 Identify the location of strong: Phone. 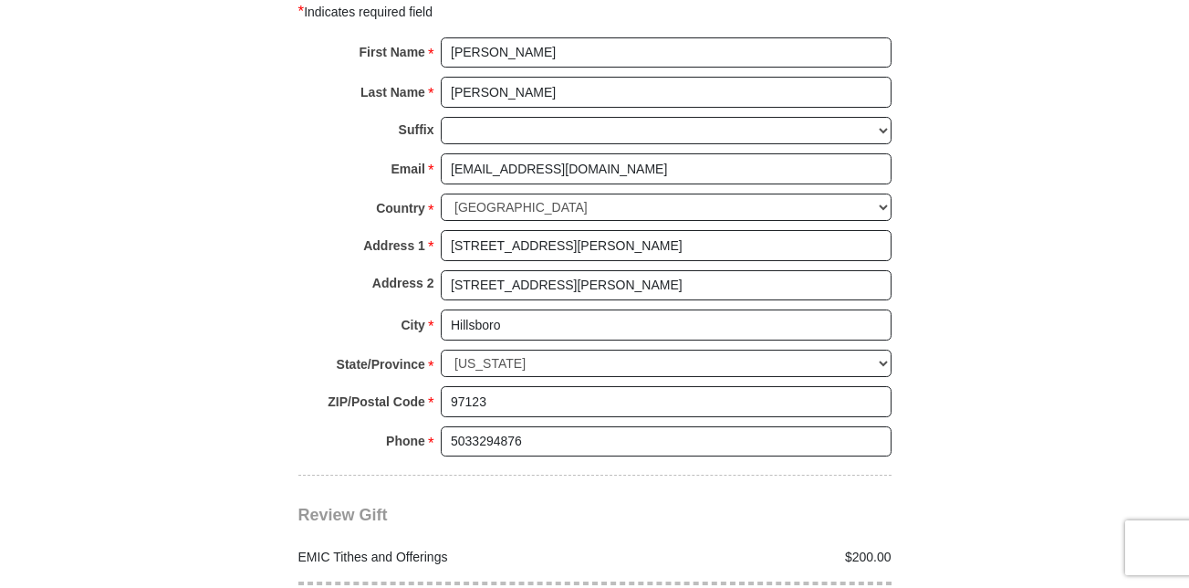
(405, 441).